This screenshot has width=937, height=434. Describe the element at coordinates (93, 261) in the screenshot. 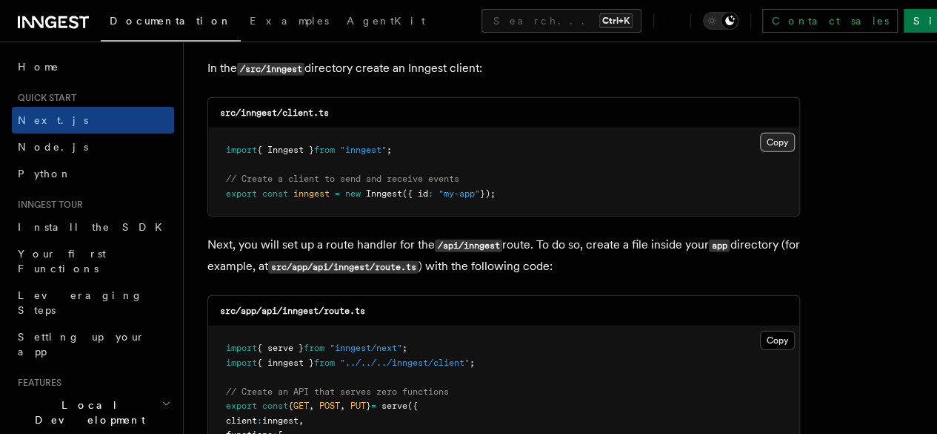

I see `a: Your first Functions` at that location.